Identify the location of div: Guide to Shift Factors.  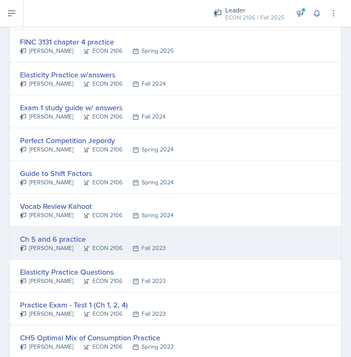
(97, 173).